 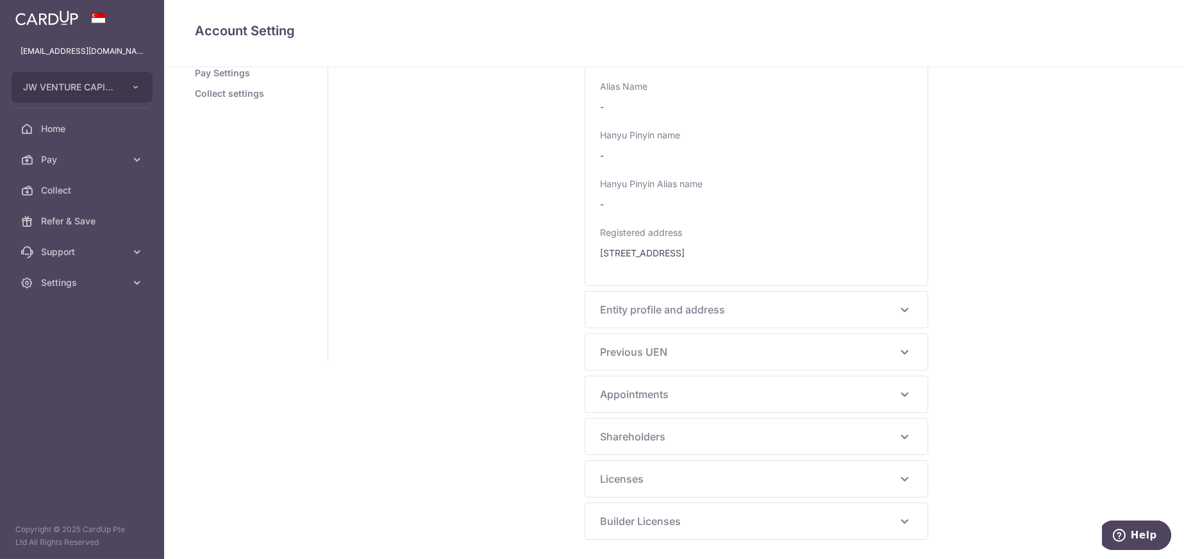 What do you see at coordinates (71, 87) in the screenshot?
I see `span: JW VENTURE CAPITAL PTE. LTD.` at bounding box center [71, 87].